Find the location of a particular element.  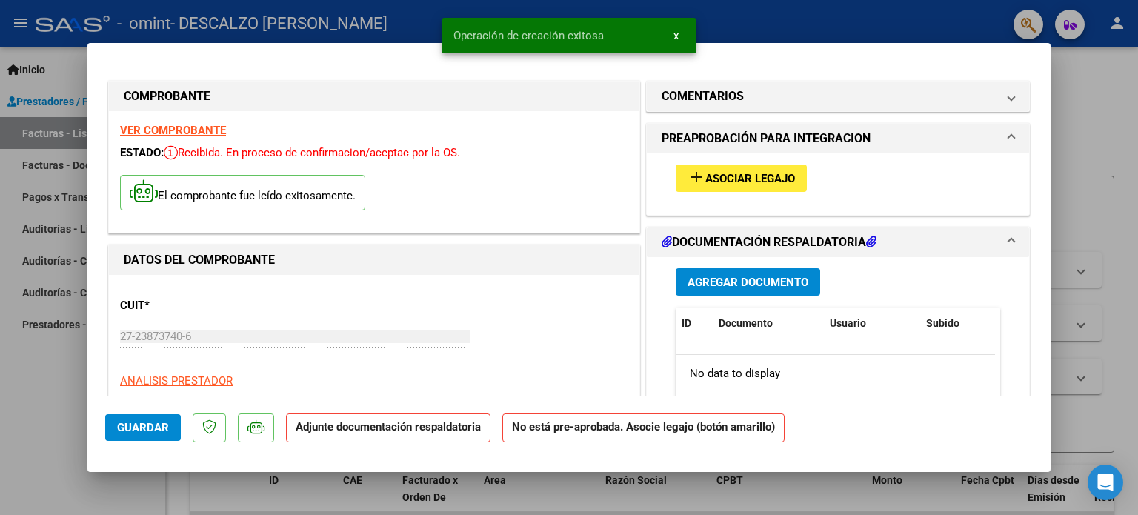

strong: No está pre-aprobada. Asocie legajo (botón amarillo) is located at coordinates (643, 427).